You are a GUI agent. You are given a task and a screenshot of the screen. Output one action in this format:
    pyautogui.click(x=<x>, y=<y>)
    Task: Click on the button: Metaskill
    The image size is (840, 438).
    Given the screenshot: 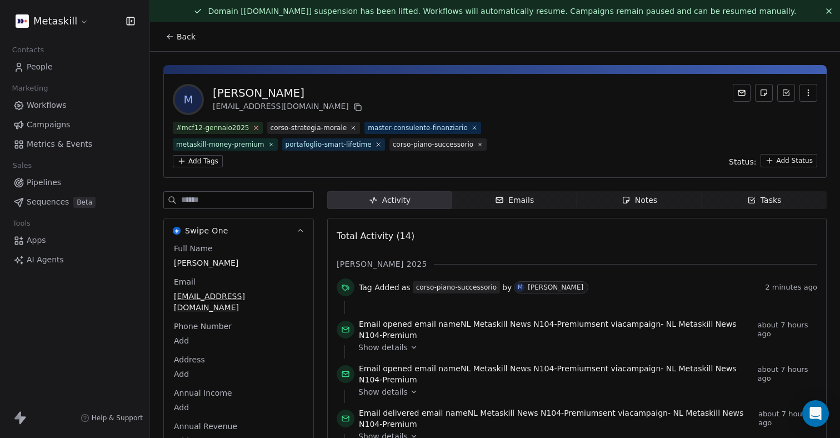 What is the action you would take?
    pyautogui.click(x=52, y=21)
    